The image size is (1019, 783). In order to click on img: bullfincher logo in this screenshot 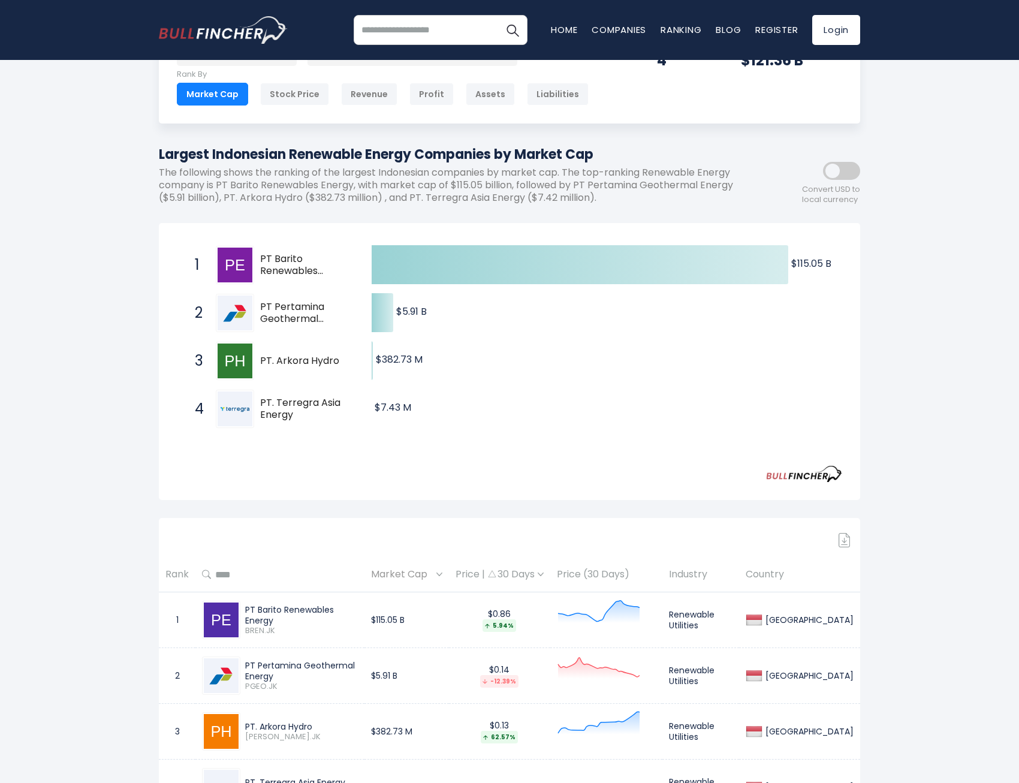, I will do `click(223, 30)`.